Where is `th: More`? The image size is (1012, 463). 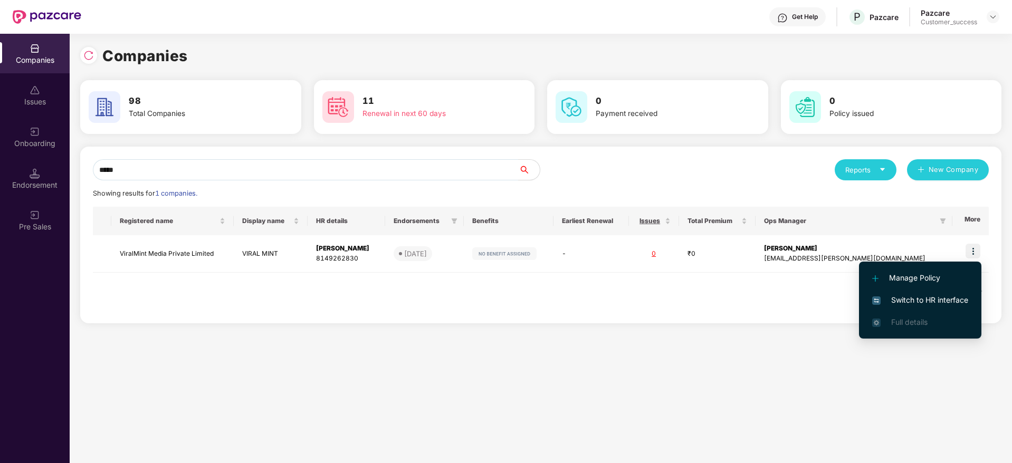 th: More is located at coordinates (971, 221).